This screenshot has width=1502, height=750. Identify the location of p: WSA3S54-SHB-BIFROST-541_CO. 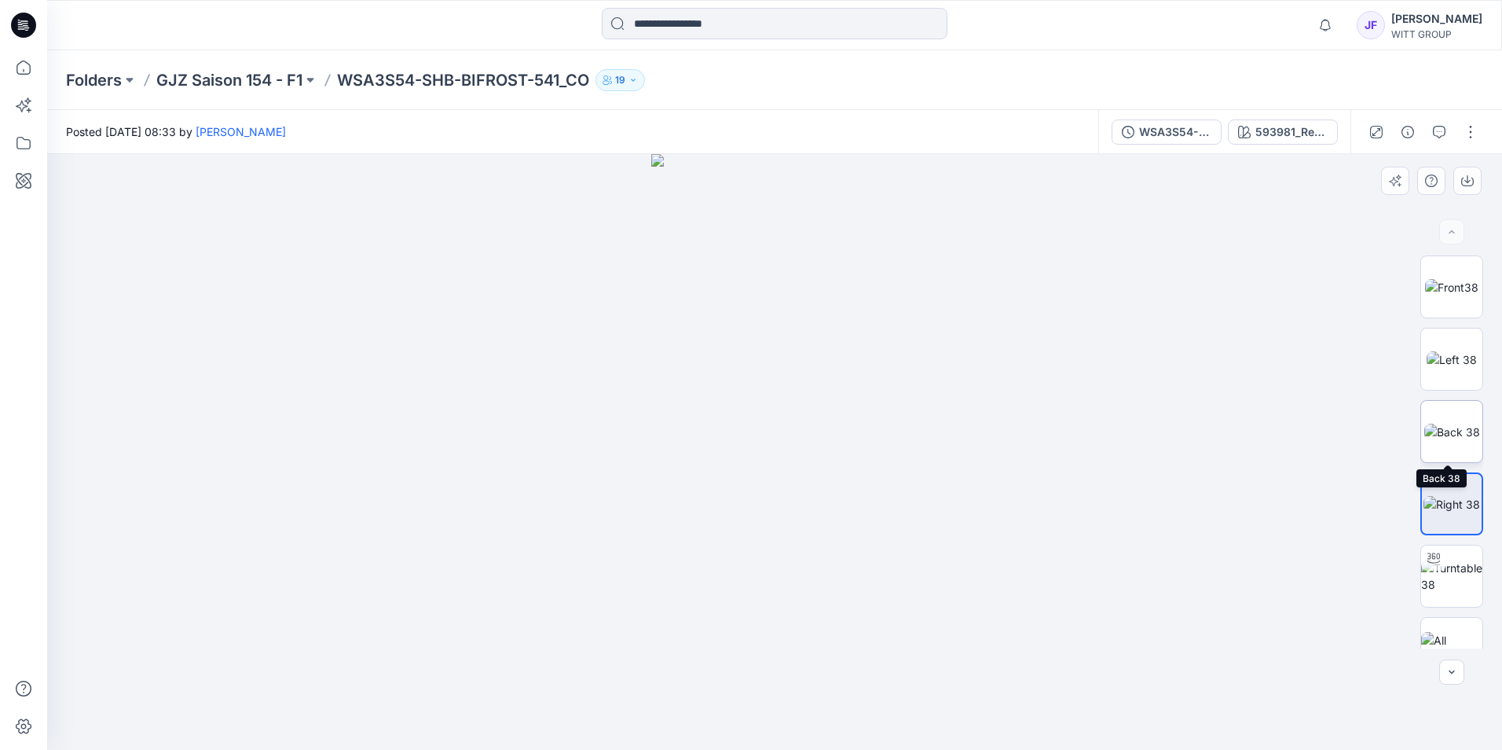
(463, 80).